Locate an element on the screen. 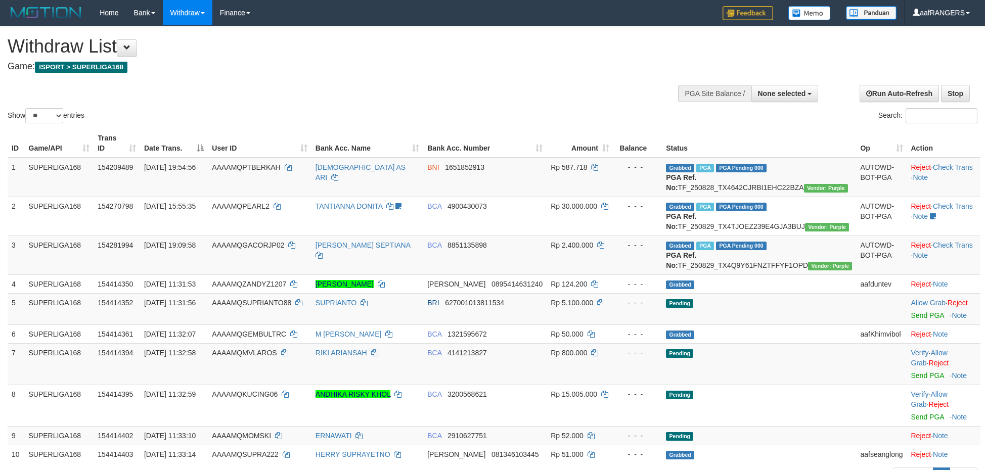 This screenshot has height=470, width=985. a: Check Trans is located at coordinates (952, 206).